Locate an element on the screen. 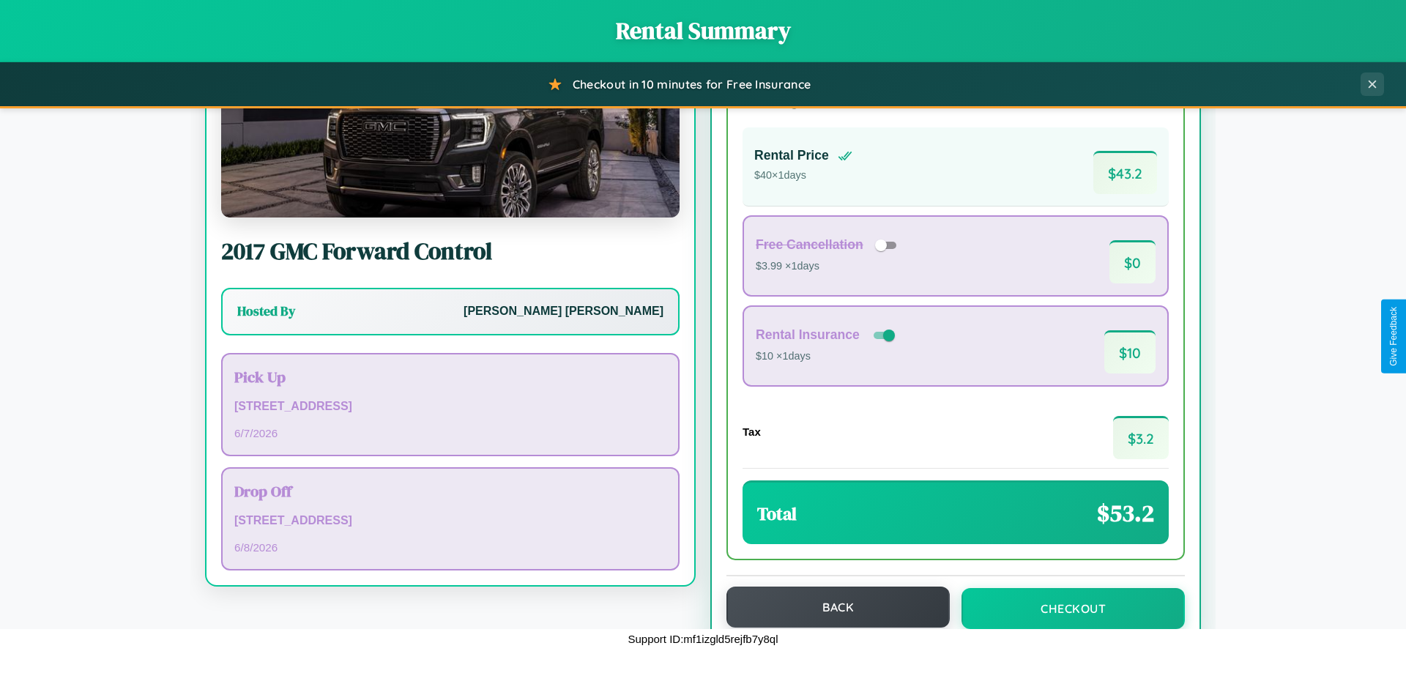 This screenshot has height=673, width=1406. h4: Rental Insurance is located at coordinates (808, 335).